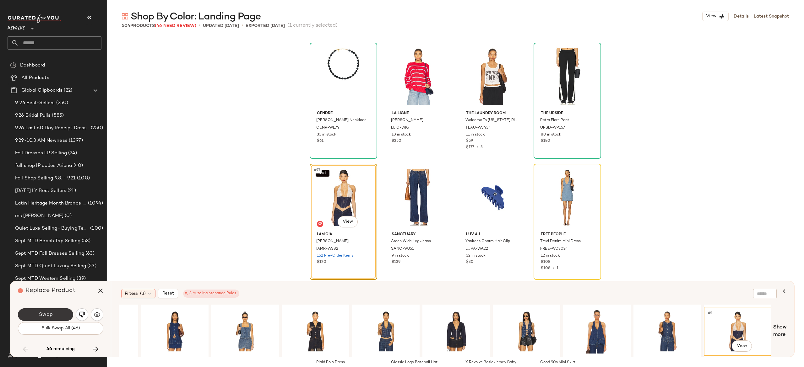 The height and width of the screenshot is (367, 804). Describe the element at coordinates (16, 27) in the screenshot. I see `span: Revolve` at that location.